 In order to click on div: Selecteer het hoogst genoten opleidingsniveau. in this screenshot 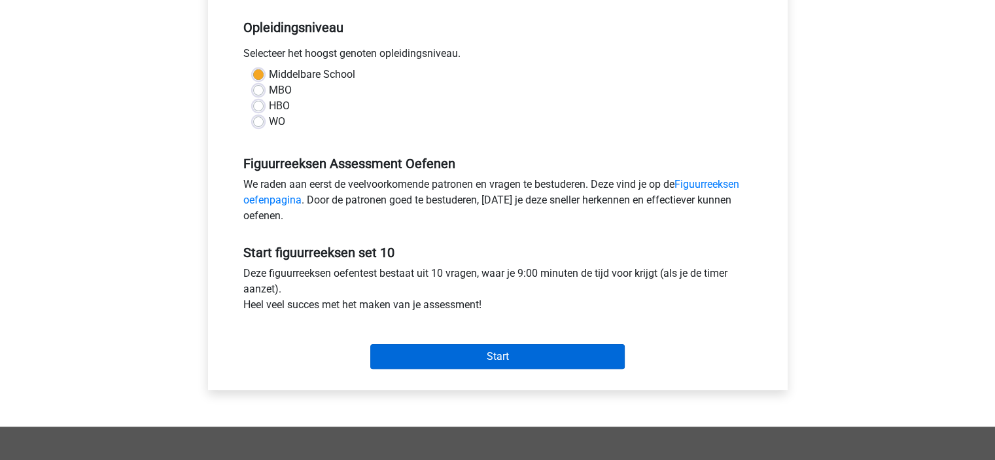, I will do `click(498, 56)`.